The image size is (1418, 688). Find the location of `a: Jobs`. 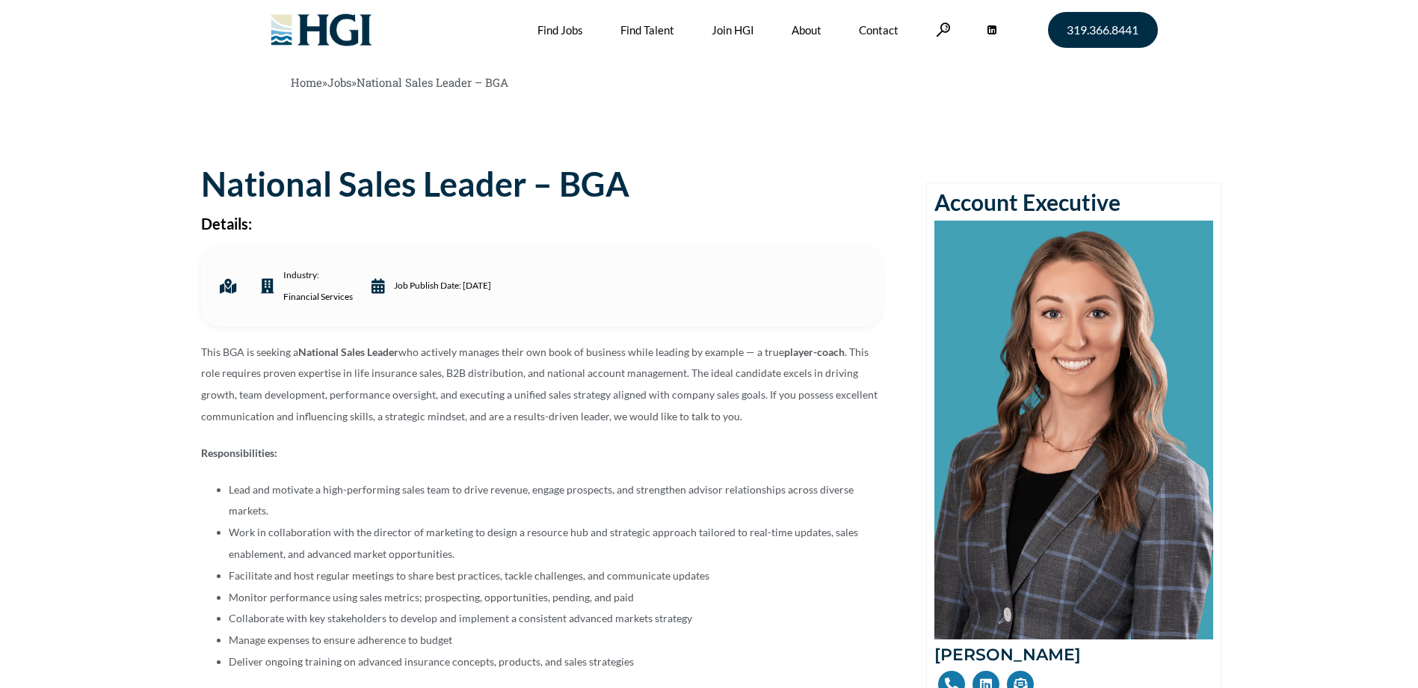

a: Jobs is located at coordinates (339, 82).